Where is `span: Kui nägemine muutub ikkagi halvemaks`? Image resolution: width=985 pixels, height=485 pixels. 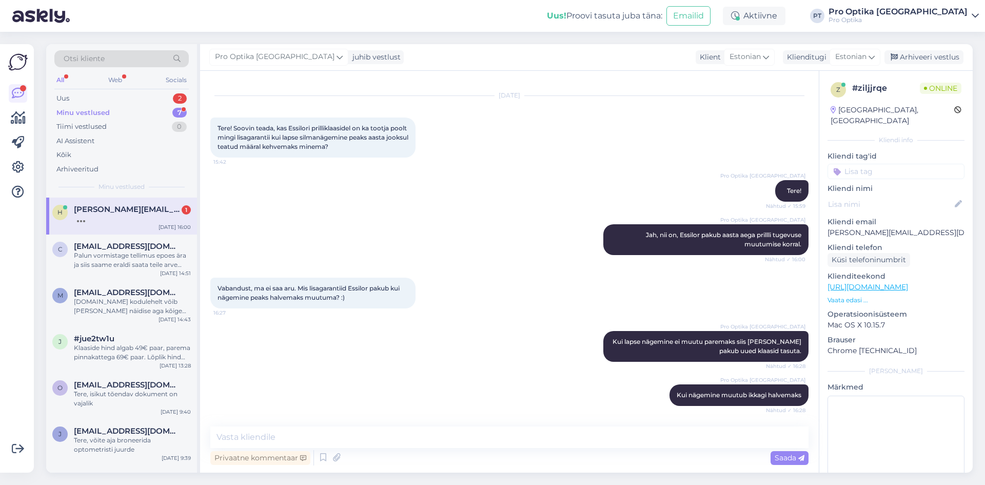 span: Kui nägemine muutub ikkagi halvemaks is located at coordinates (738, 394).